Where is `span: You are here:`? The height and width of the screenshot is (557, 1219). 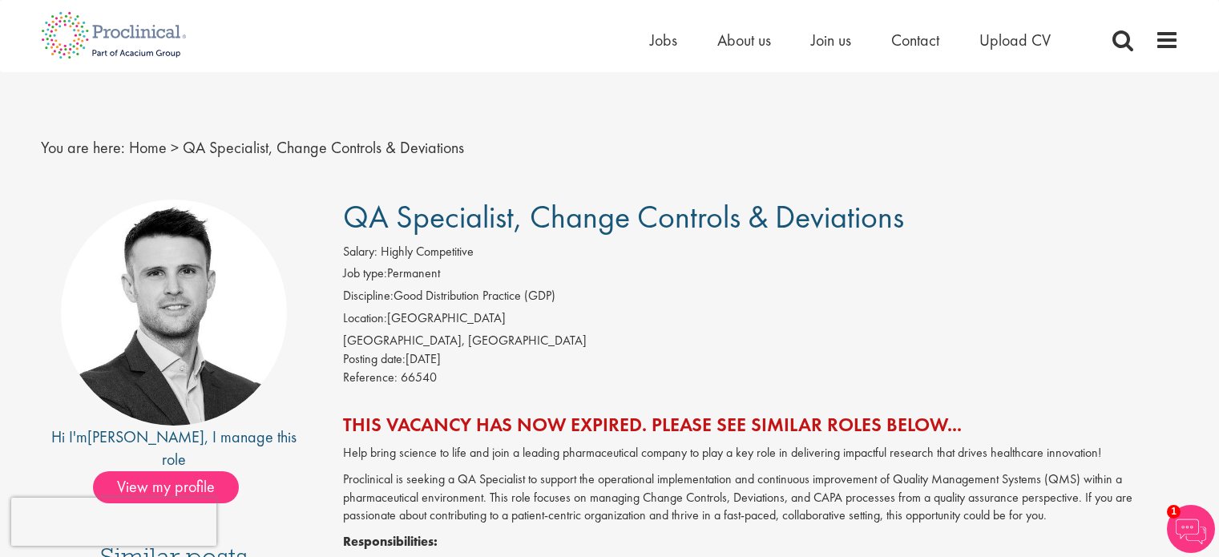
span: You are here: is located at coordinates (83, 147).